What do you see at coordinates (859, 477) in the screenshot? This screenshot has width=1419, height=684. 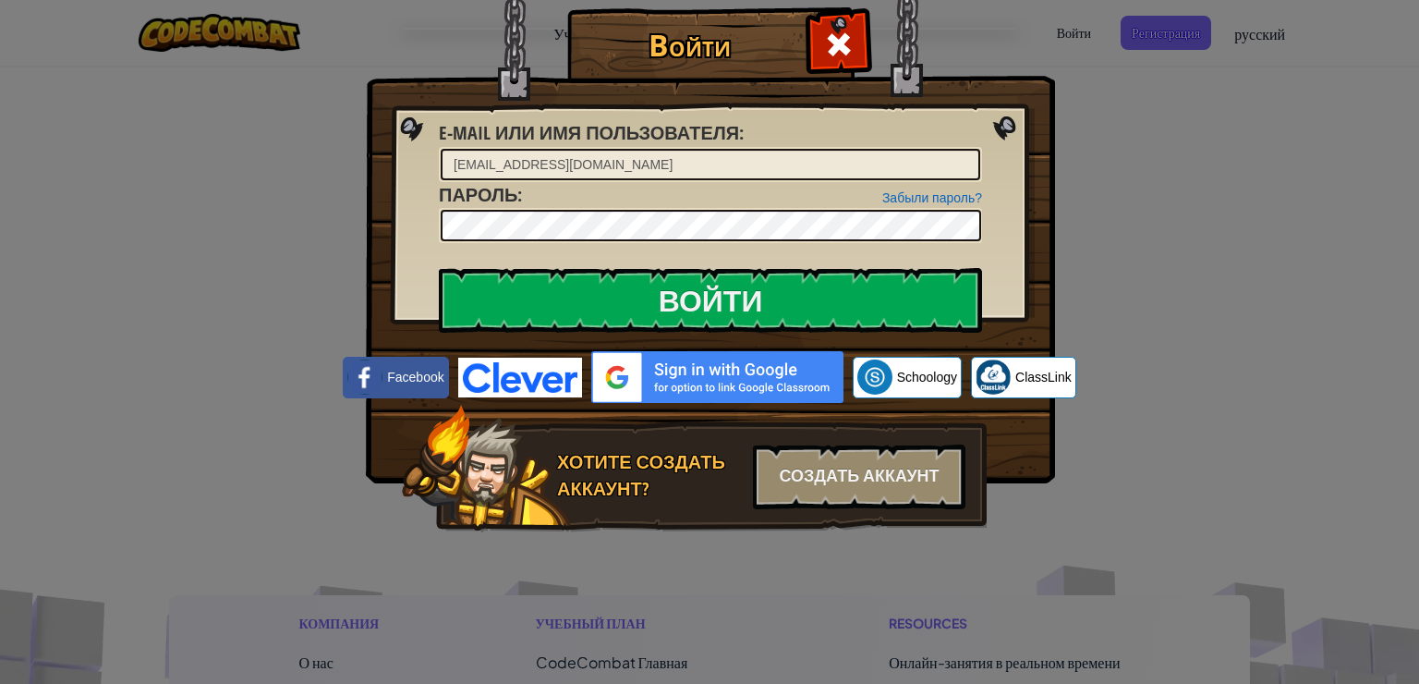 I see `div: Создать аккаунт` at bounding box center [859, 477].